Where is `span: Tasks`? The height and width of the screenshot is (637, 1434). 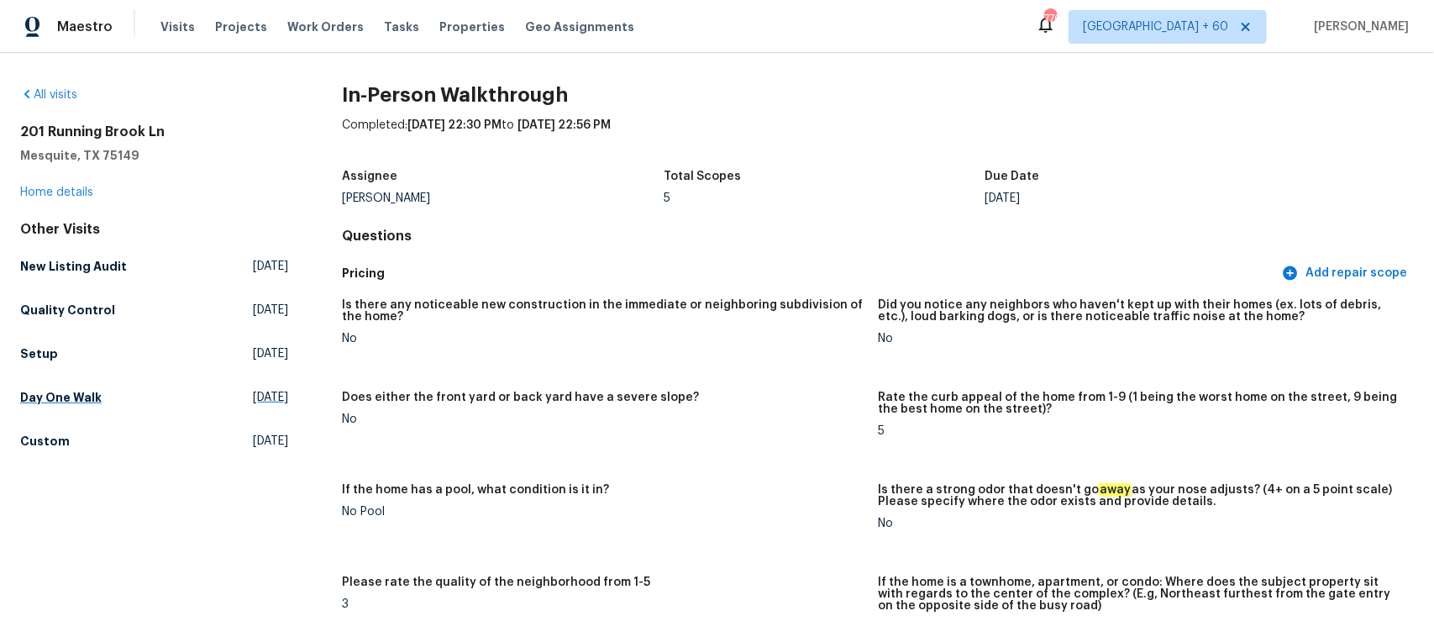 span: Tasks is located at coordinates (401, 27).